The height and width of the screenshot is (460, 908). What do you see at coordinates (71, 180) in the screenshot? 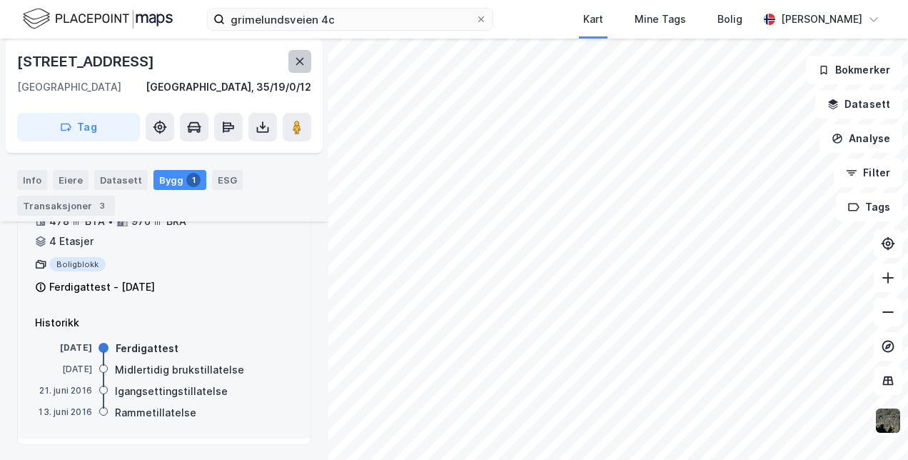
I see `div: Eiere` at bounding box center [71, 180].